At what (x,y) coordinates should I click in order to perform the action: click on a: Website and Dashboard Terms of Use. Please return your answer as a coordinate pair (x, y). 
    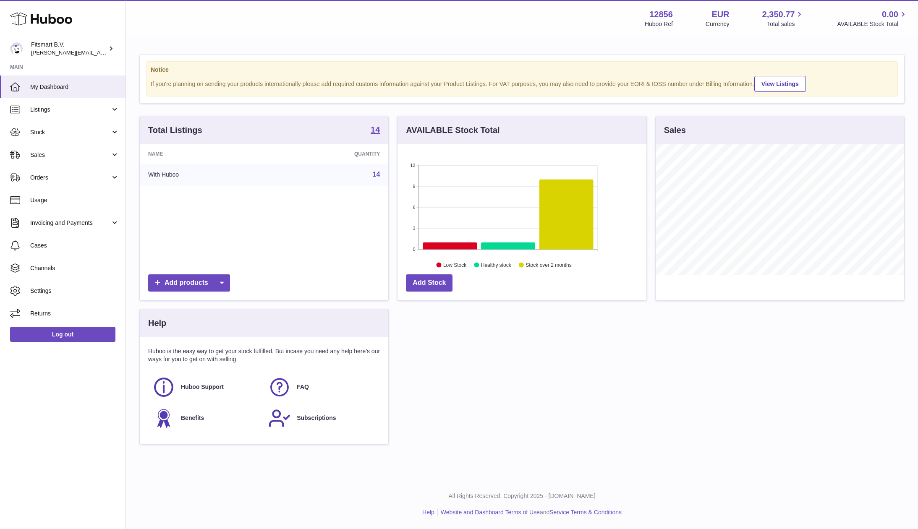
    Looking at the image, I should click on (490, 513).